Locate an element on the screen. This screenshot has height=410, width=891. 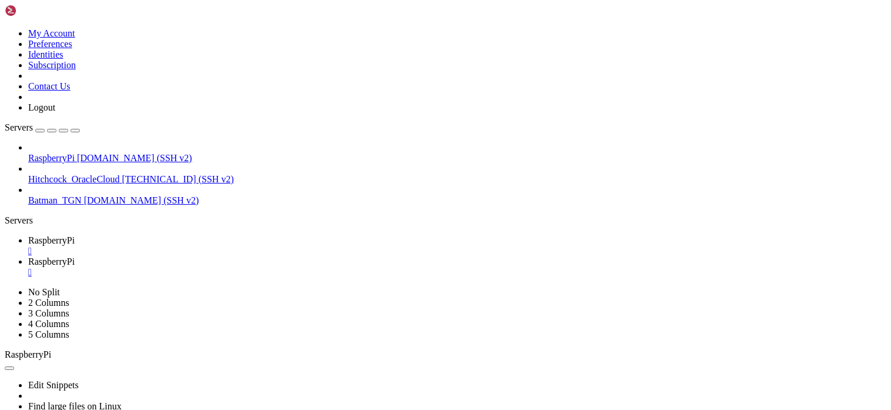
a: 3 Columns is located at coordinates (49, 313).